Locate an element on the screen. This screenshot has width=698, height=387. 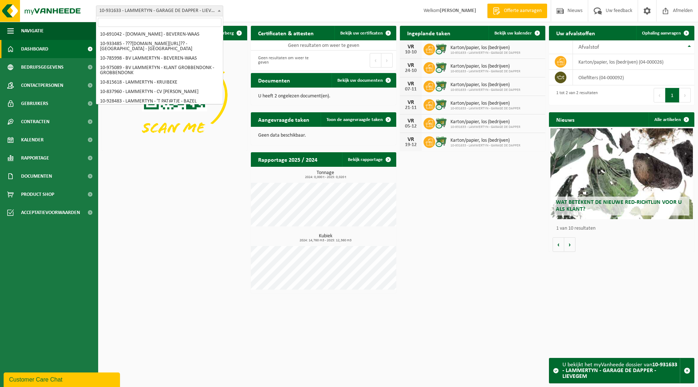
li: 10-975089 - BV LAMMERTYN - KLANT GROBBENDONK - GROBBENDONK is located at coordinates (160, 71).